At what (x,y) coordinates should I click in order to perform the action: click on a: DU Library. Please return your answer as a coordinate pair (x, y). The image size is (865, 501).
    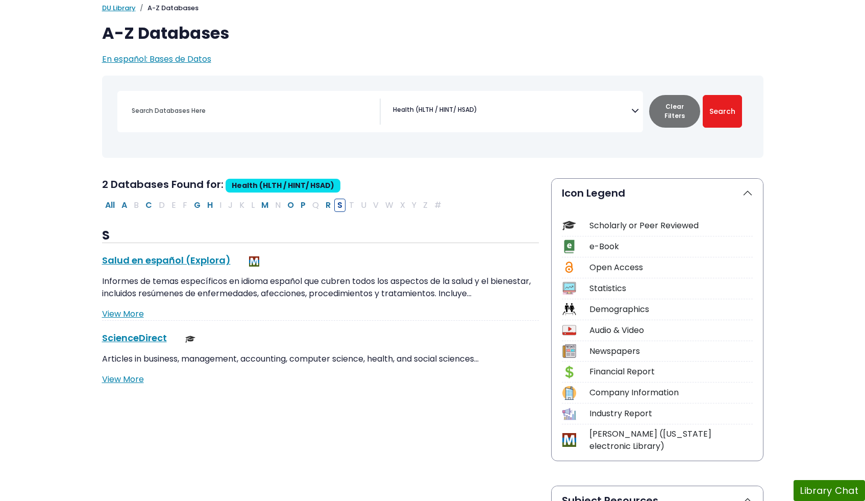
    Looking at the image, I should click on (119, 8).